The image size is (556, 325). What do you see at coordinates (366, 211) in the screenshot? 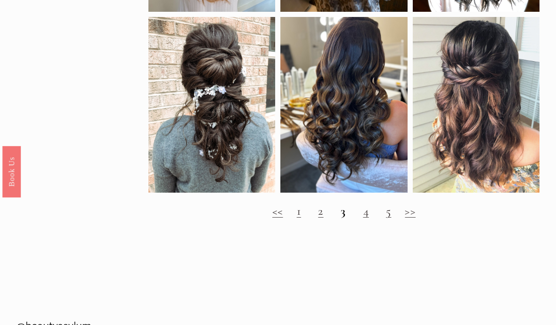
I see `a: 4` at bounding box center [366, 211].